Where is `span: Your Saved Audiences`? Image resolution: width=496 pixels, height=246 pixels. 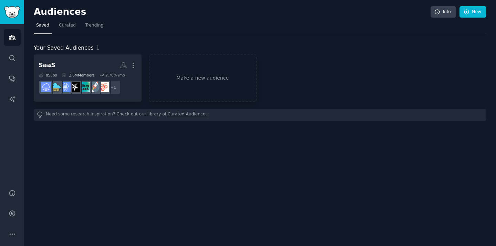
span: Your Saved Audiences is located at coordinates (64, 48).